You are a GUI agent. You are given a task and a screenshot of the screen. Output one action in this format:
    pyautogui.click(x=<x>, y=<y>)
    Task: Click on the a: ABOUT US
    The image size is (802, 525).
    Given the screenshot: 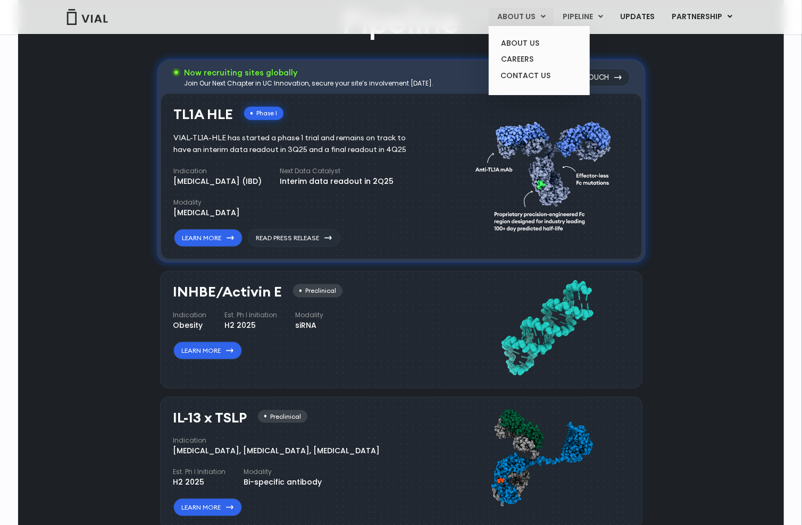 What is the action you would take?
    pyautogui.click(x=539, y=43)
    